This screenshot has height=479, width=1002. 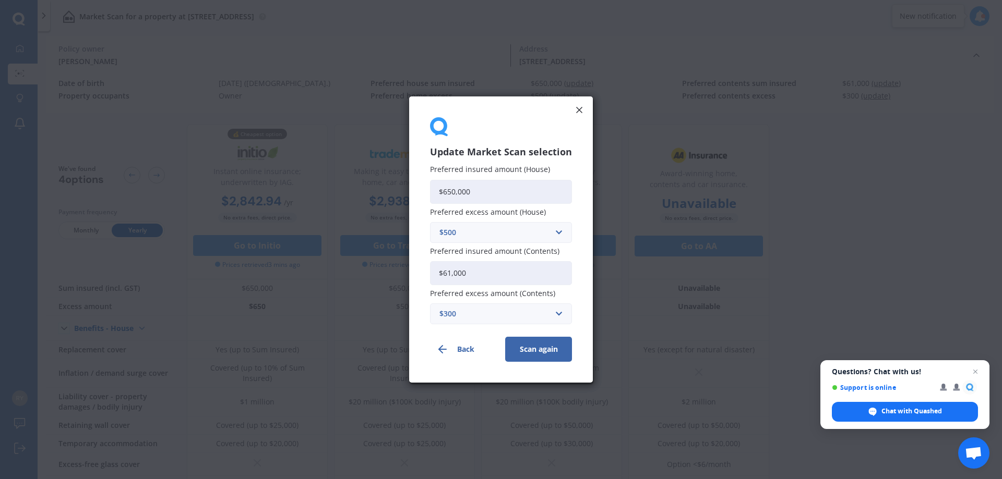 What do you see at coordinates (490, 169) in the screenshot?
I see `span: Preferred insured amount (House)` at bounding box center [490, 169].